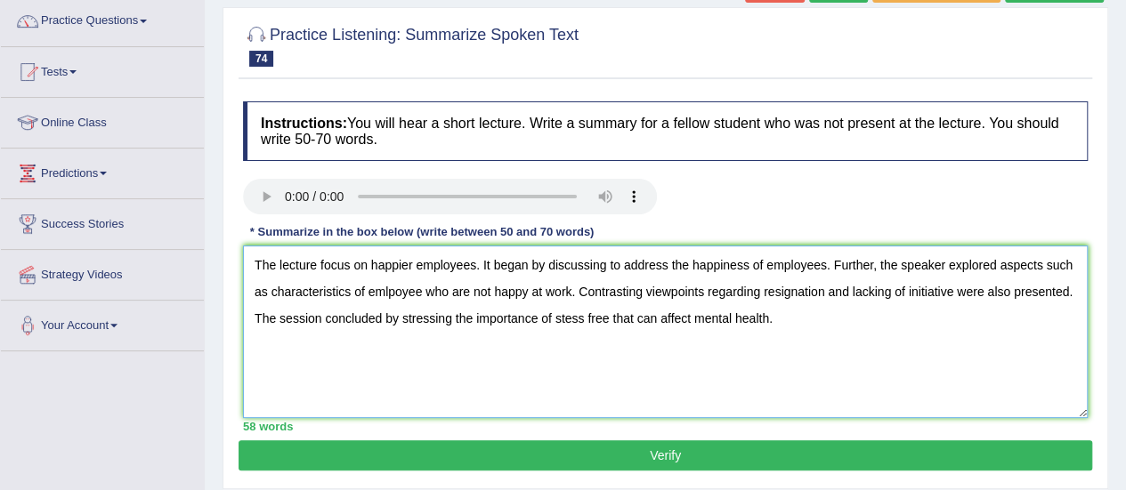  I want to click on a: Your Account, so click(102, 323).